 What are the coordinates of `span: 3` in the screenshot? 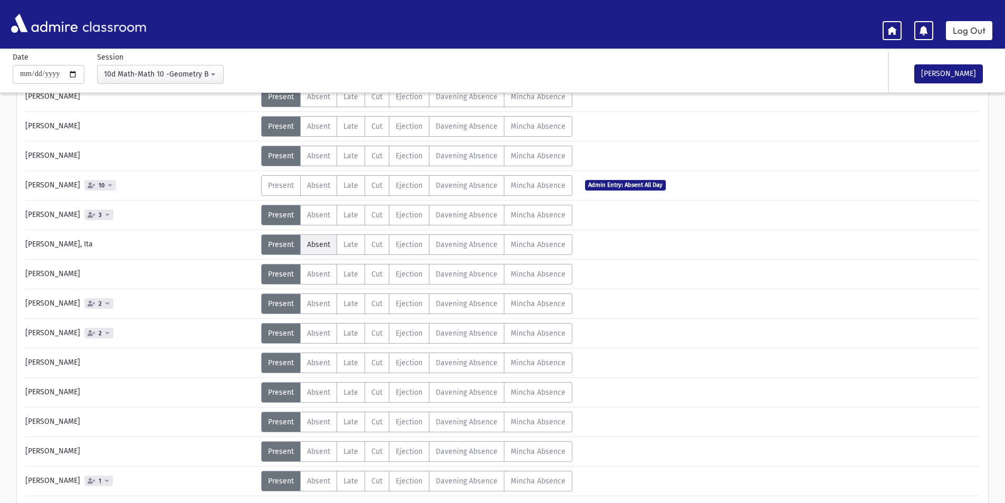 It's located at (100, 215).